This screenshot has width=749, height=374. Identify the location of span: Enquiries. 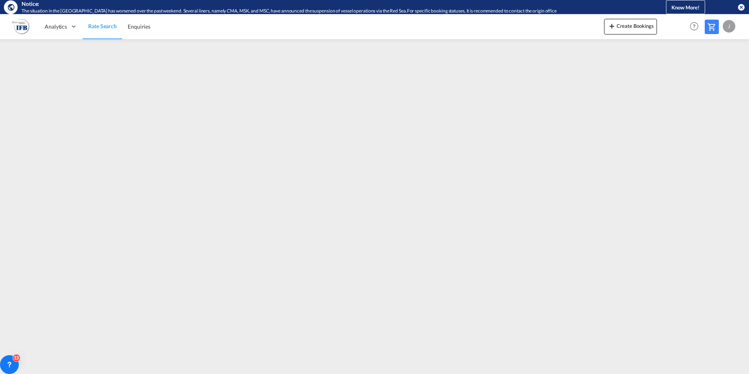
(139, 26).